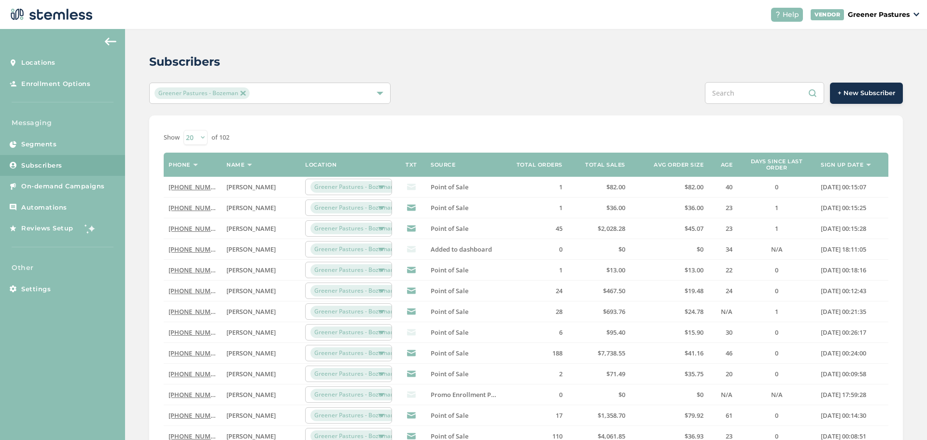 The image size is (927, 440). Describe the element at coordinates (669, 311) in the screenshot. I see `label: $24.78` at that location.